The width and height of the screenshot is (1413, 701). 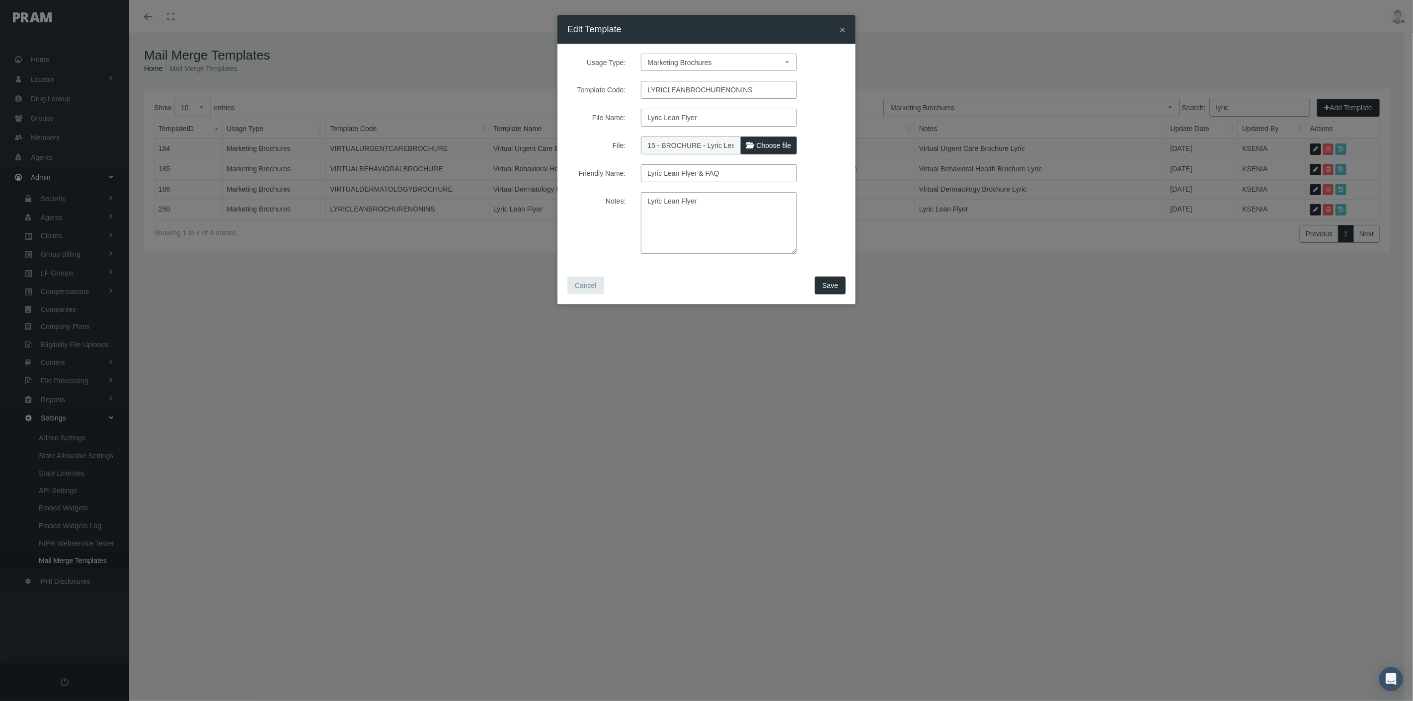 I want to click on h4: Edit Template, so click(x=594, y=29).